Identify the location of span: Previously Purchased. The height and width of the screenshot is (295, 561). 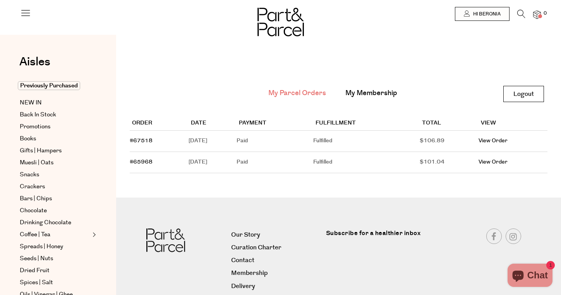
(49, 86).